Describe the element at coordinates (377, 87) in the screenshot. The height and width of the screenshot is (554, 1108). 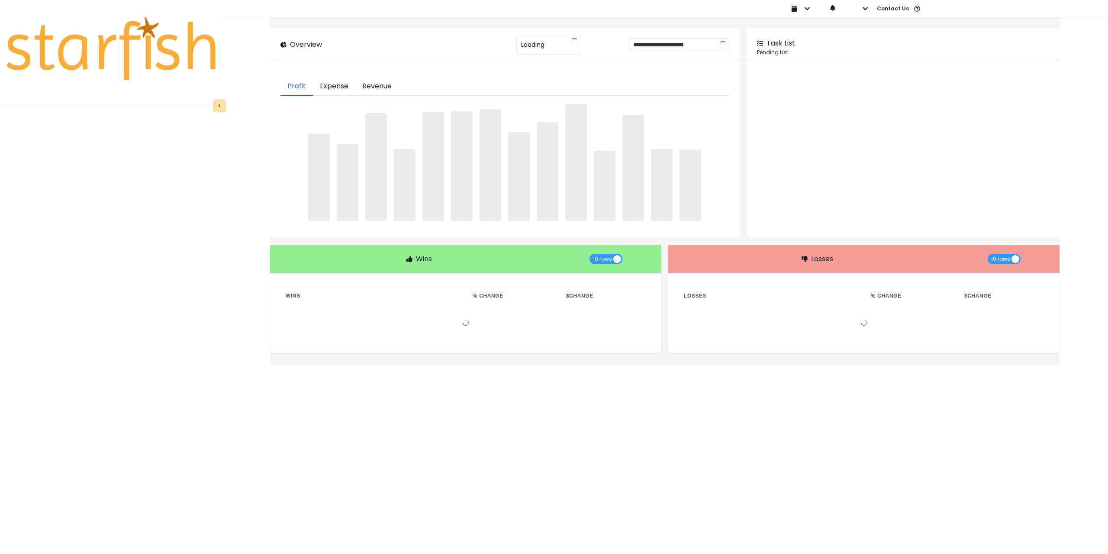
I see `button: Revenue` at that location.